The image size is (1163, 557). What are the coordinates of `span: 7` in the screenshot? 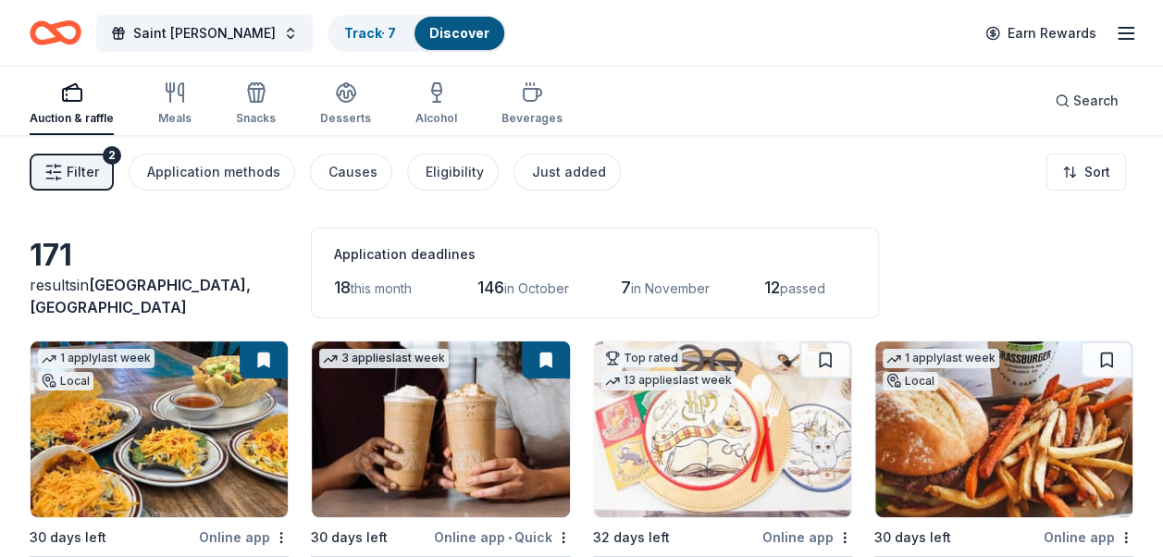 It's located at (625, 287).